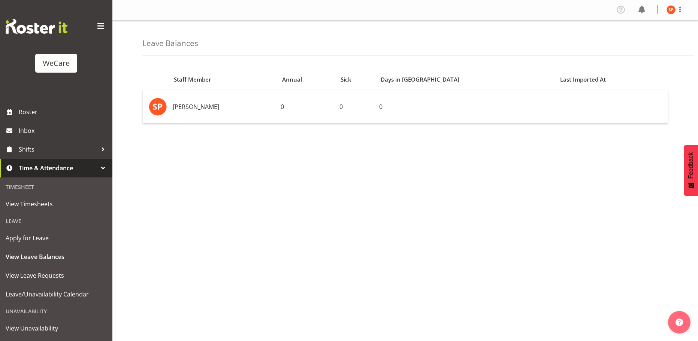  What do you see at coordinates (56, 294) in the screenshot?
I see `a: Leave/Unavailability Calendar` at bounding box center [56, 294].